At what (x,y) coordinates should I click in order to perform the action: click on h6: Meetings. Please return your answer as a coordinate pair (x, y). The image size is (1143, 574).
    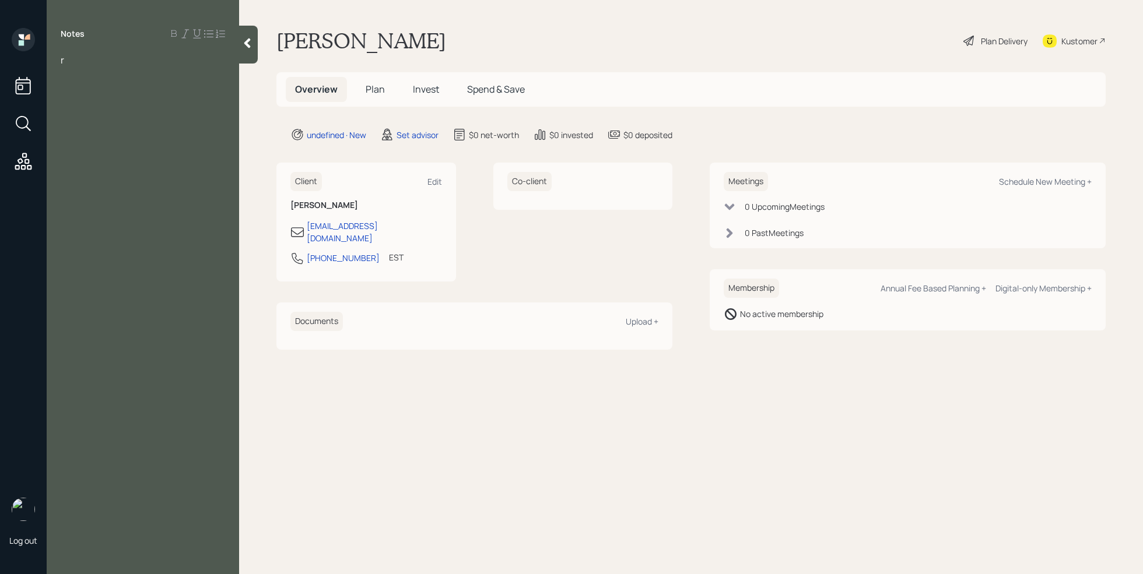
    Looking at the image, I should click on (746, 181).